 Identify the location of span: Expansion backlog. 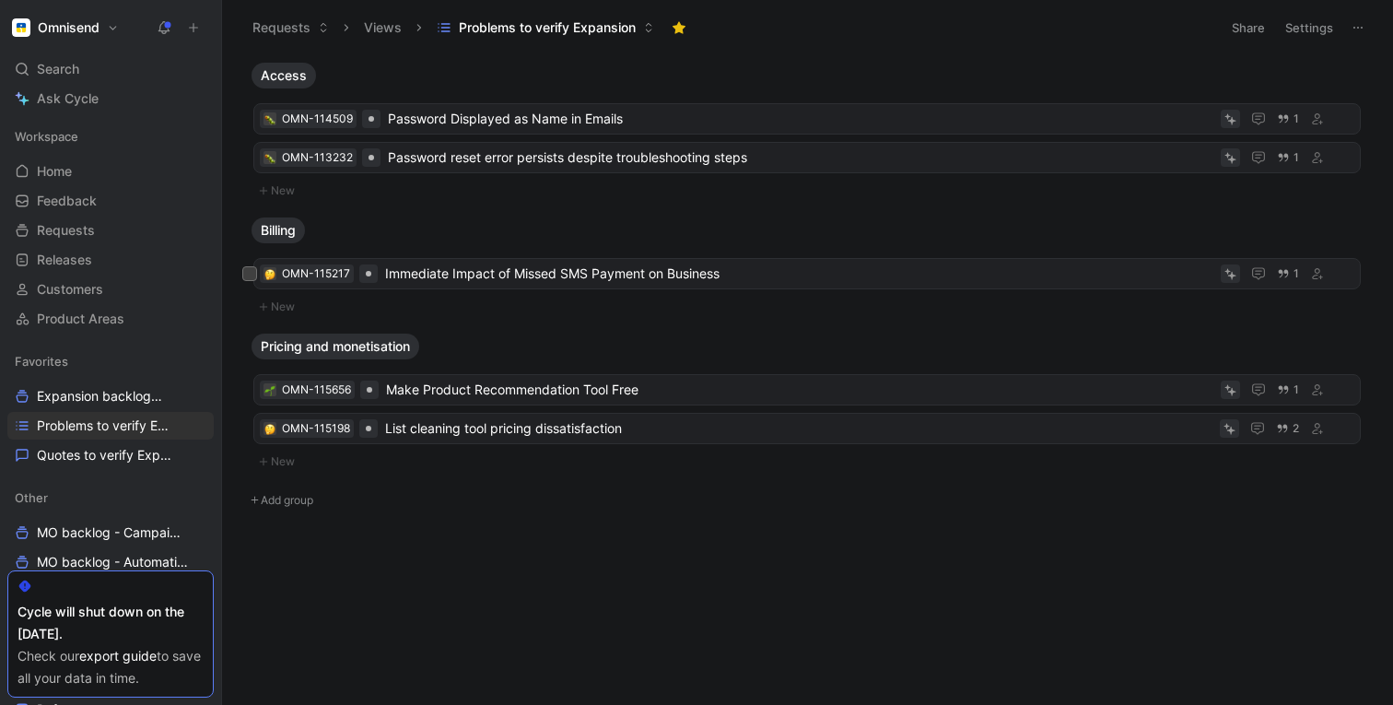
(103, 396).